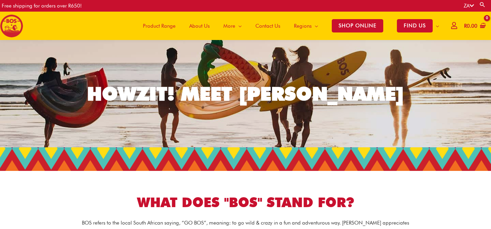  I want to click on span: R, so click(466, 26).